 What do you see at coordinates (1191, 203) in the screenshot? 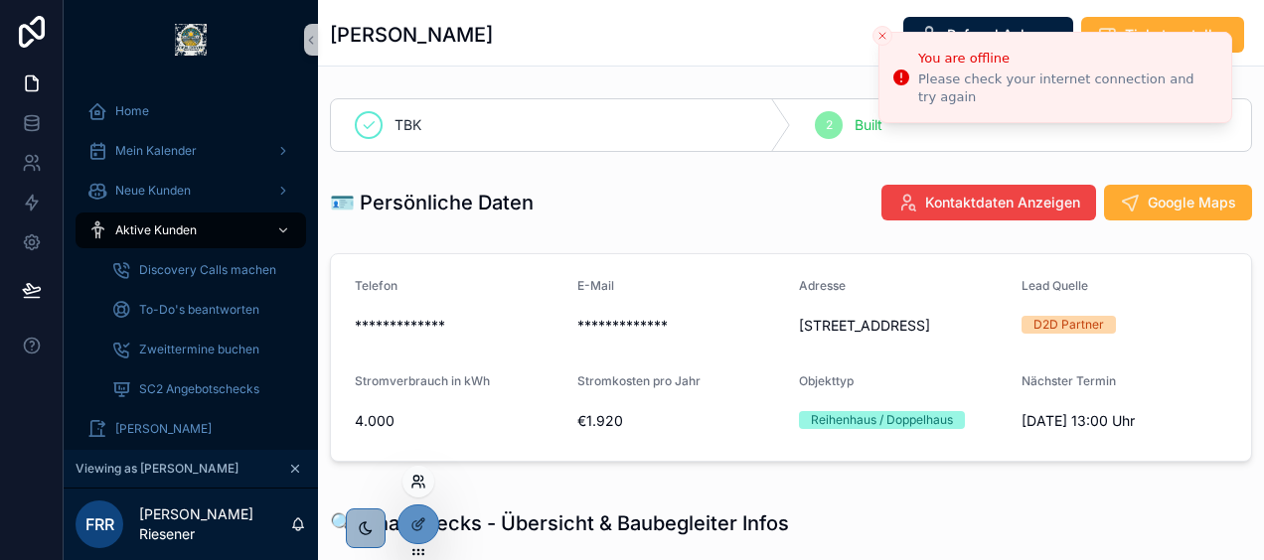
I see `span: Google Maps` at bounding box center [1191, 203].